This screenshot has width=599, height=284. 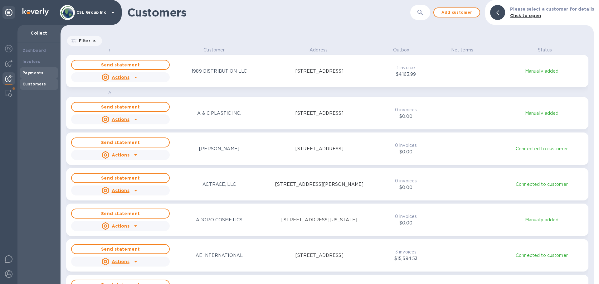 I want to click on p: 1 invoice, so click(x=405, y=68).